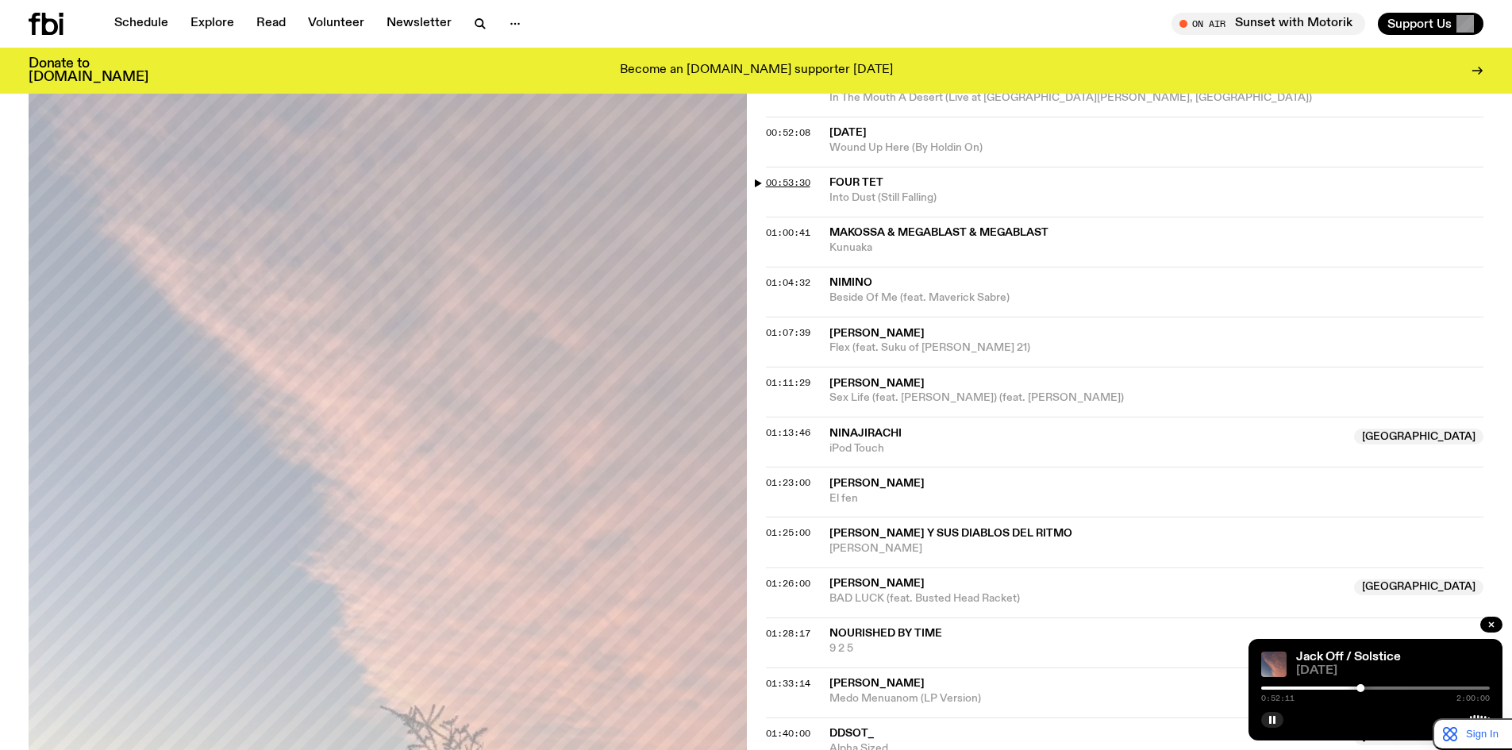 This screenshot has width=1512, height=750. I want to click on span: 9 2 5, so click(1157, 649).